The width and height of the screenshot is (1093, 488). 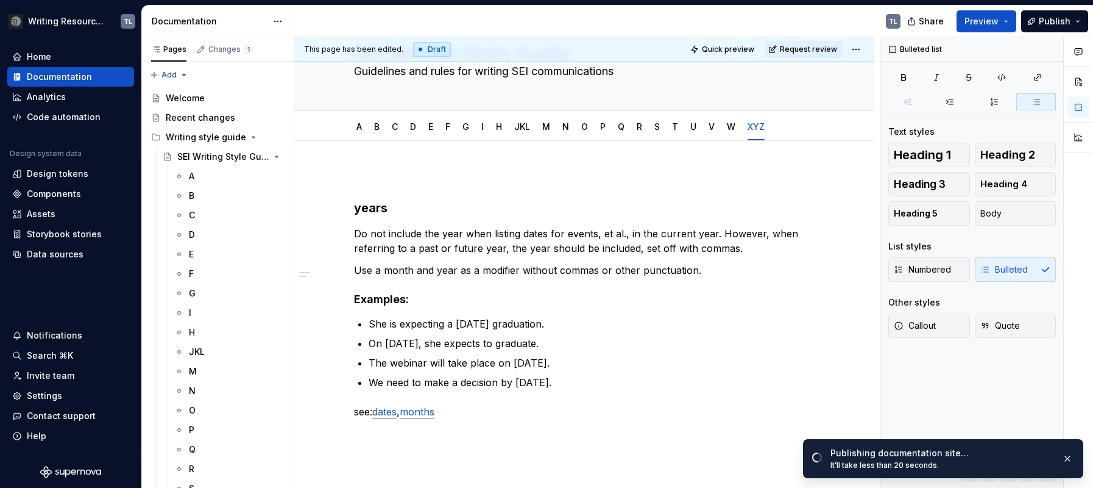 What do you see at coordinates (809, 49) in the screenshot?
I see `span: Request review` at bounding box center [809, 49].